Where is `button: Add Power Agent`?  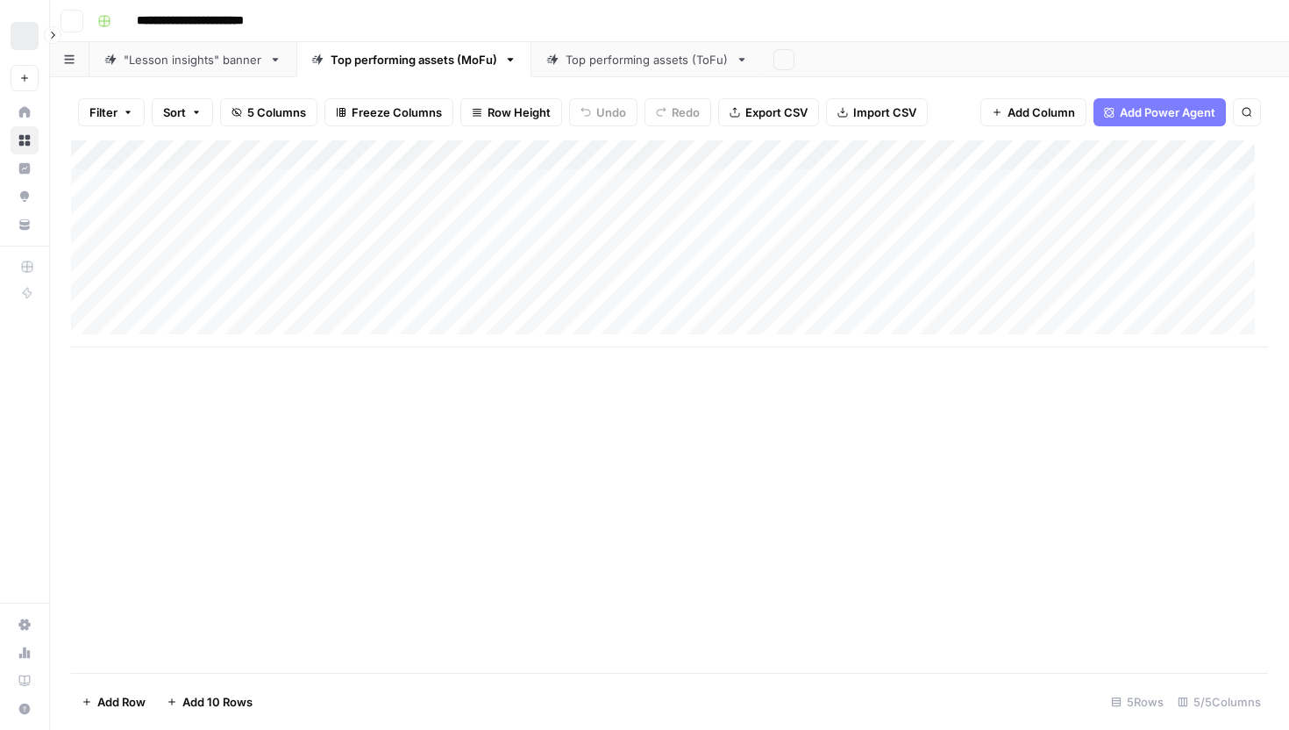 button: Add Power Agent is located at coordinates (1159, 112).